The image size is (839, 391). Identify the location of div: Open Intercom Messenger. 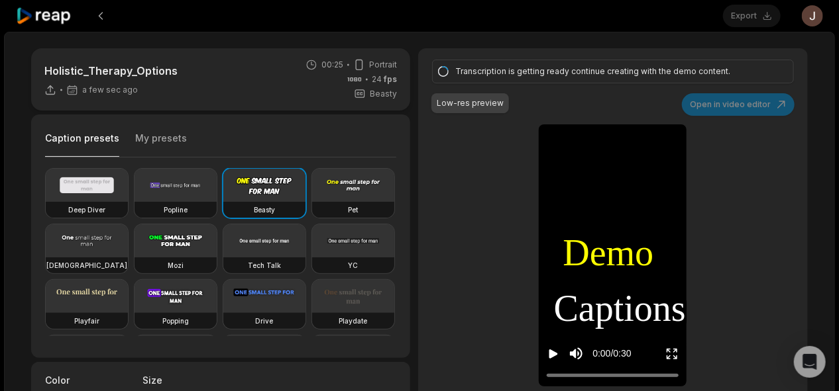
(809, 362).